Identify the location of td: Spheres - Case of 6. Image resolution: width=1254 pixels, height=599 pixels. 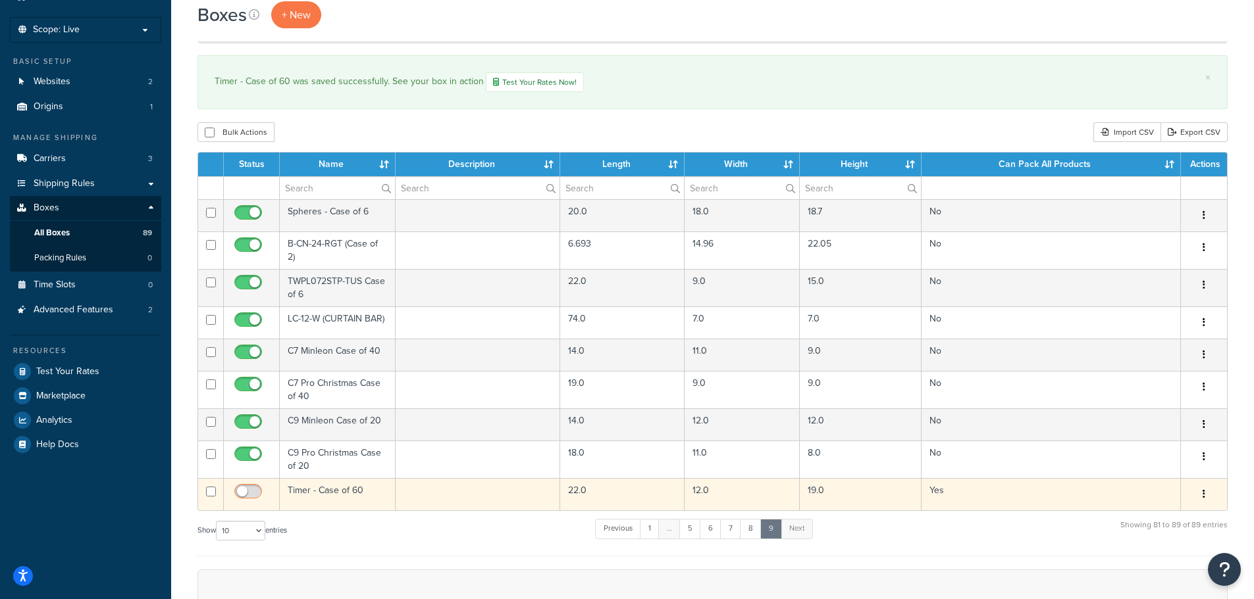
(338, 215).